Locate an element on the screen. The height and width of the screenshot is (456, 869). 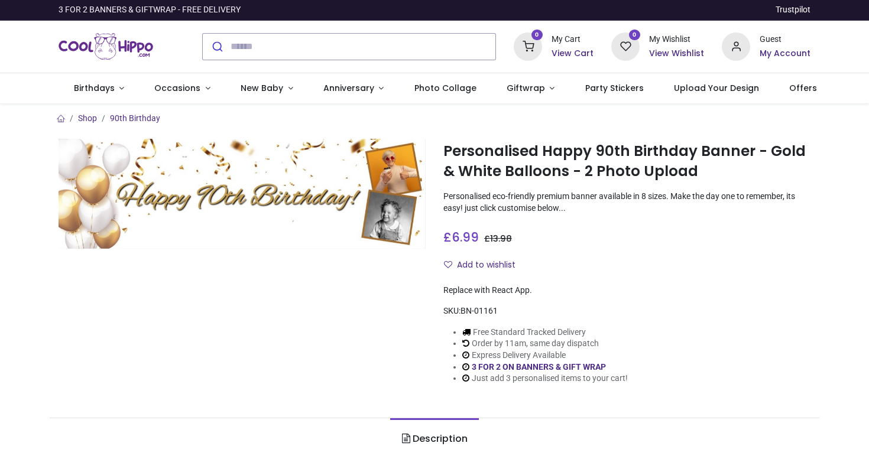
i: Add to wishlist is located at coordinates (448, 265).